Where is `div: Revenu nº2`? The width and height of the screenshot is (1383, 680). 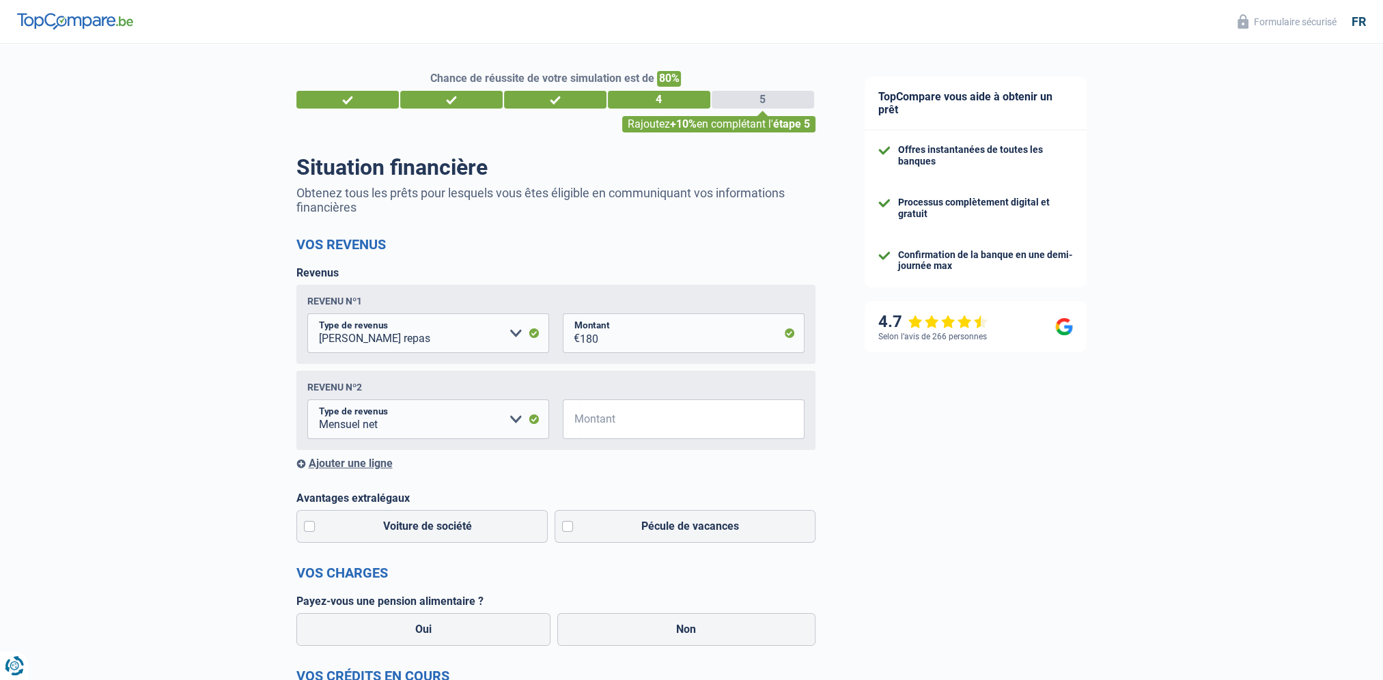
div: Revenu nº2 is located at coordinates (335, 387).